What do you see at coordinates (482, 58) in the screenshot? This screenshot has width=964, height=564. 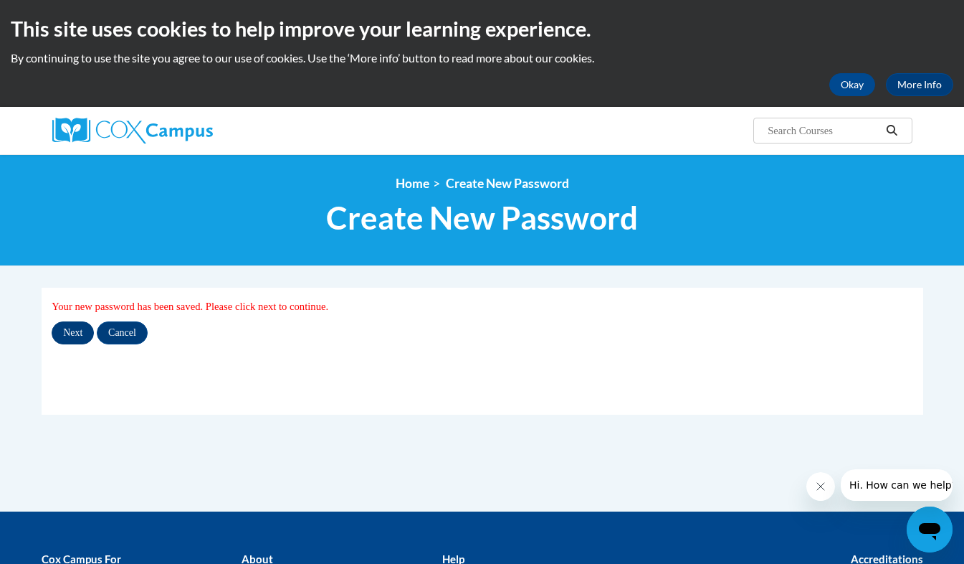 I see `p: By continuing to use the site you agree to our use of cookies. Use the ‘More info’ button to read...` at bounding box center [482, 58].